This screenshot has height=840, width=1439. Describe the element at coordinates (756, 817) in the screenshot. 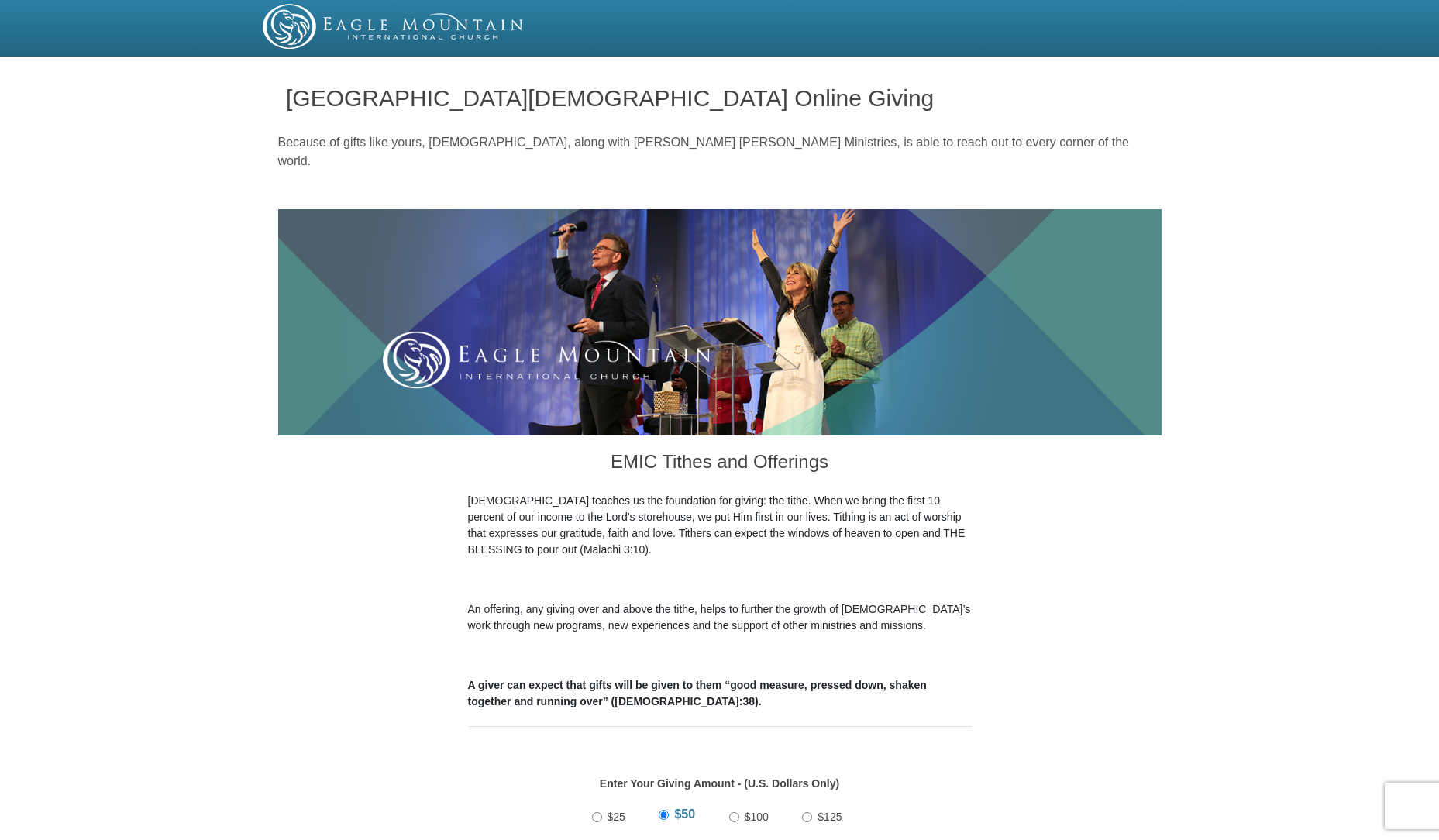

I see `span: $100` at that location.